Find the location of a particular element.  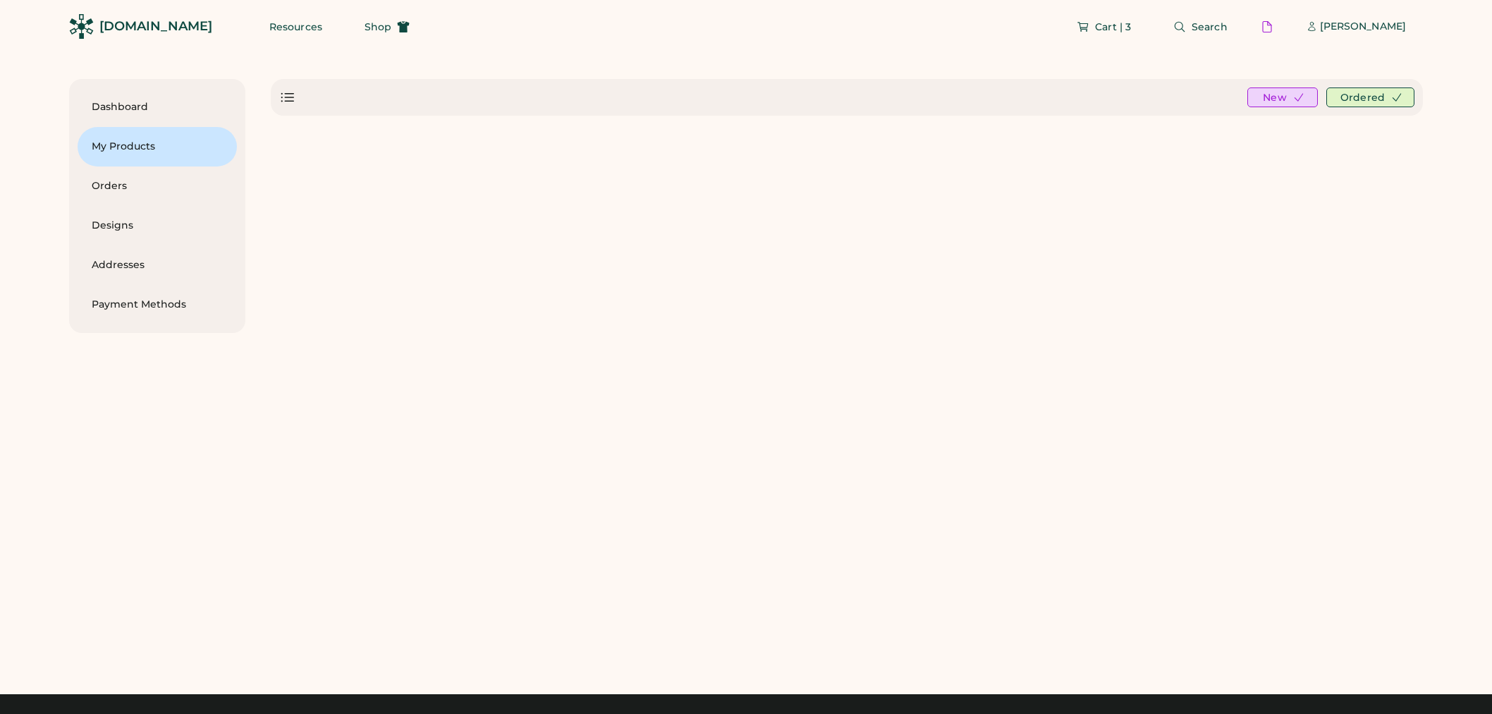

span: Cart | 3 is located at coordinates (1113, 27).